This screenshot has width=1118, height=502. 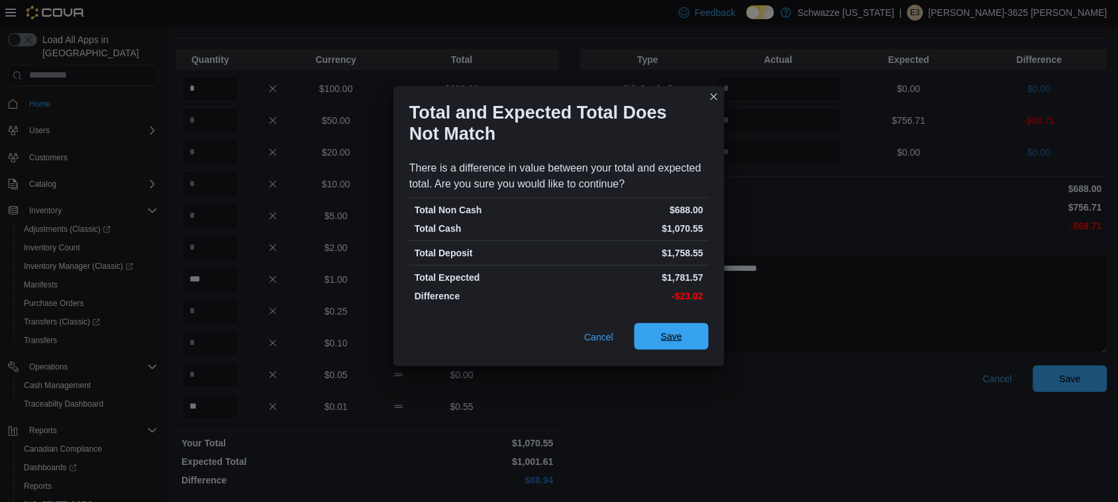 I want to click on div: There is a difference in value between your total and expected total. Are you sure you would like..., so click(x=559, y=176).